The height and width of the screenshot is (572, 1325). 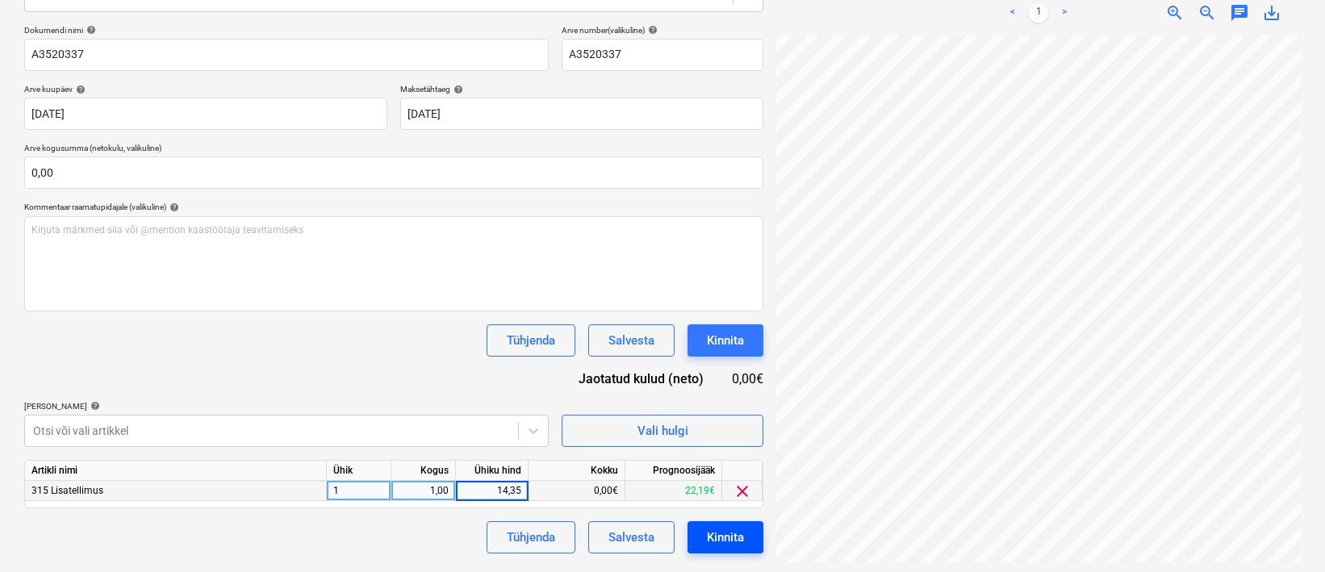 I want to click on div: Ühik, so click(x=359, y=471).